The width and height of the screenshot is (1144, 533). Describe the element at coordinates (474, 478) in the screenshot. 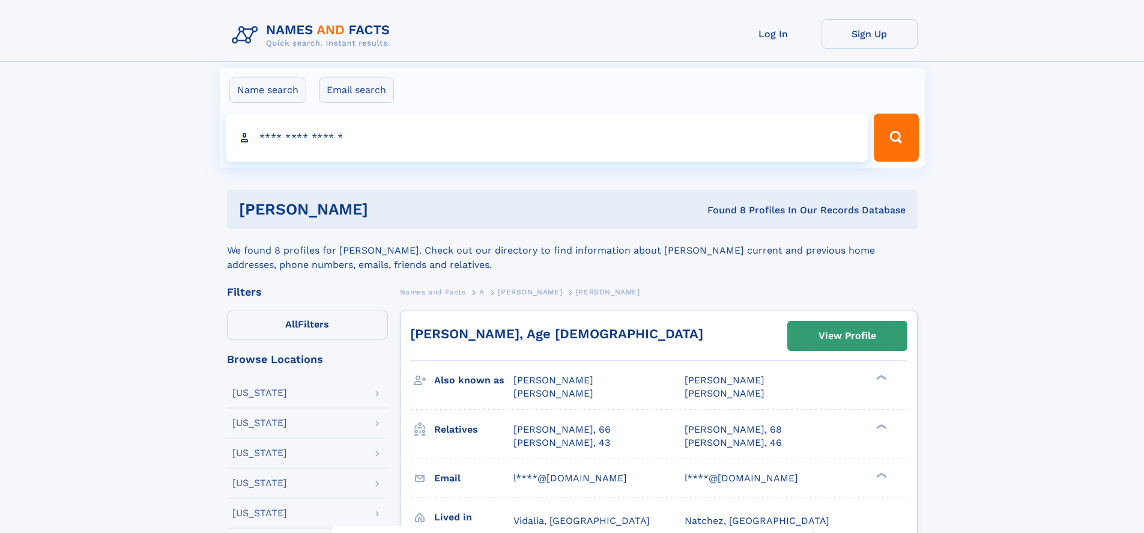

I see `h3: Email` at that location.